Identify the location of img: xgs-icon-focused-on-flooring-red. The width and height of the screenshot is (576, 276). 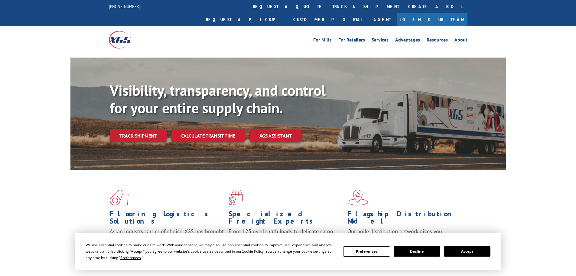
(236, 197).